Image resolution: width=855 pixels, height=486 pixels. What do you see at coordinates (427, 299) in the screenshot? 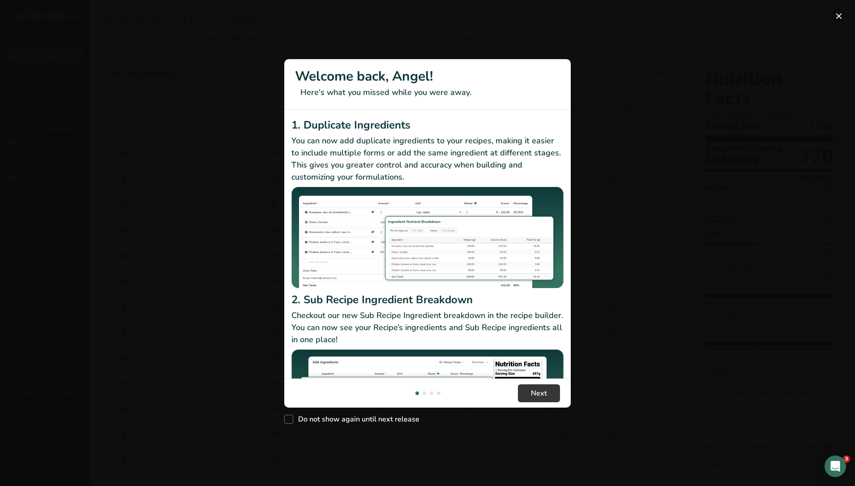
I see `h2: 2. Sub Recipe Ingredient Breakdown` at bounding box center [427, 299].